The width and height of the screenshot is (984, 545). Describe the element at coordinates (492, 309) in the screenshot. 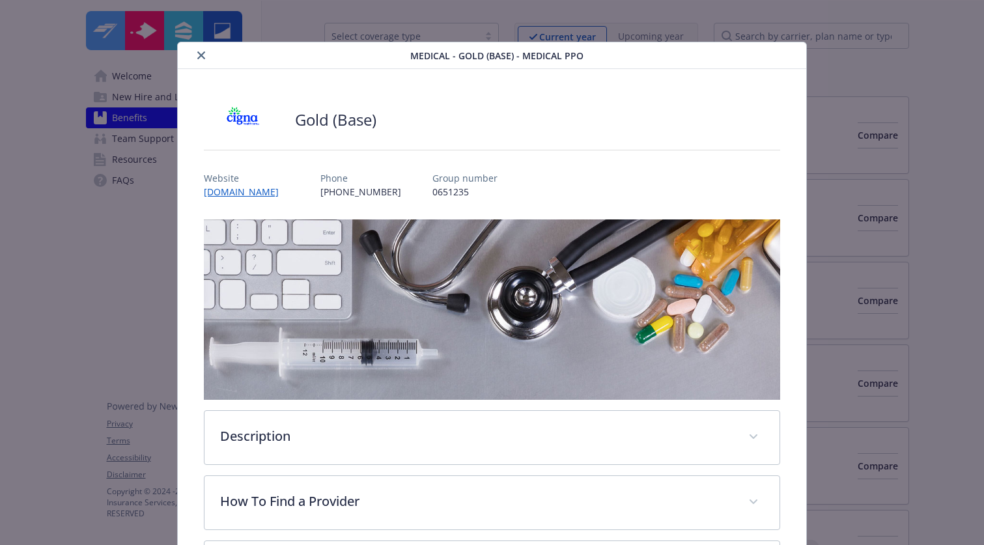

I see `img: banner` at that location.